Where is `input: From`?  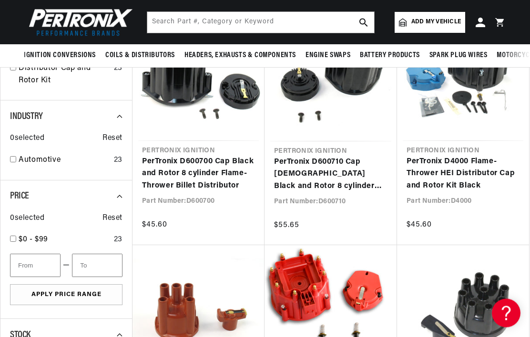 input: From is located at coordinates (35, 266).